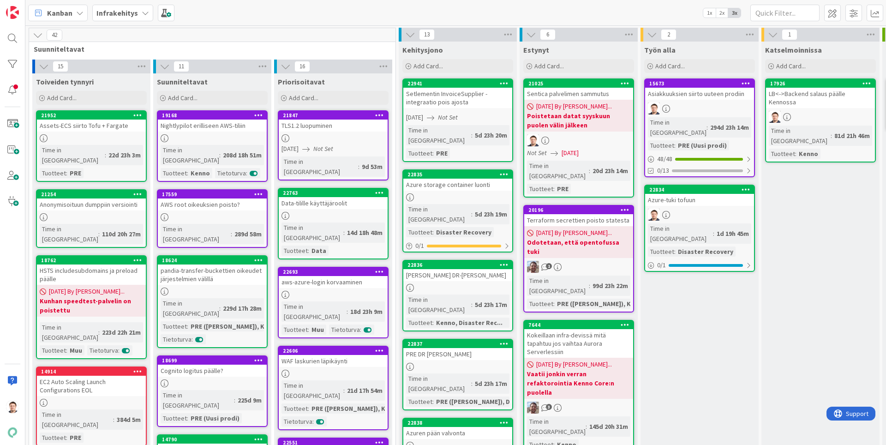  I want to click on div: 15673Asiakkuuksien siirto uuteen prodiin, so click(700, 90).